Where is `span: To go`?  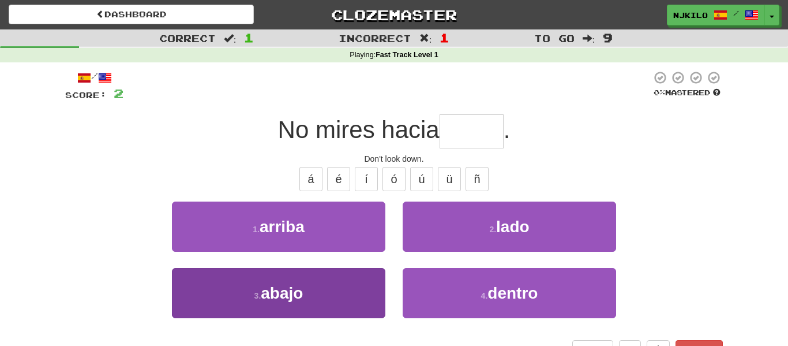
span: To go is located at coordinates (554, 38).